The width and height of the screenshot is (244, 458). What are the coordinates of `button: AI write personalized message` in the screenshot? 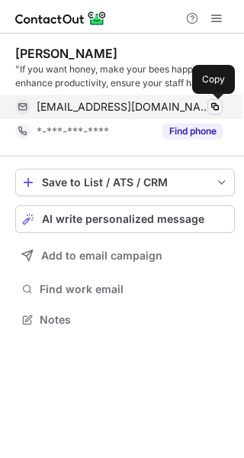 It's located at (125, 219).